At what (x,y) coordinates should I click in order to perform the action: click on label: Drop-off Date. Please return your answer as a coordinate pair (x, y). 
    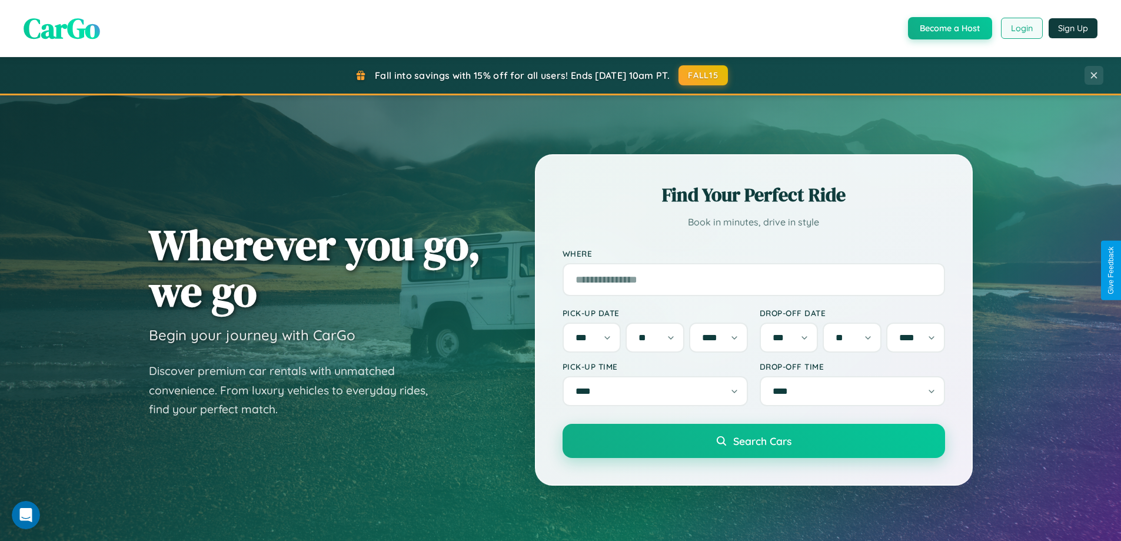
    Looking at the image, I should click on (852, 312).